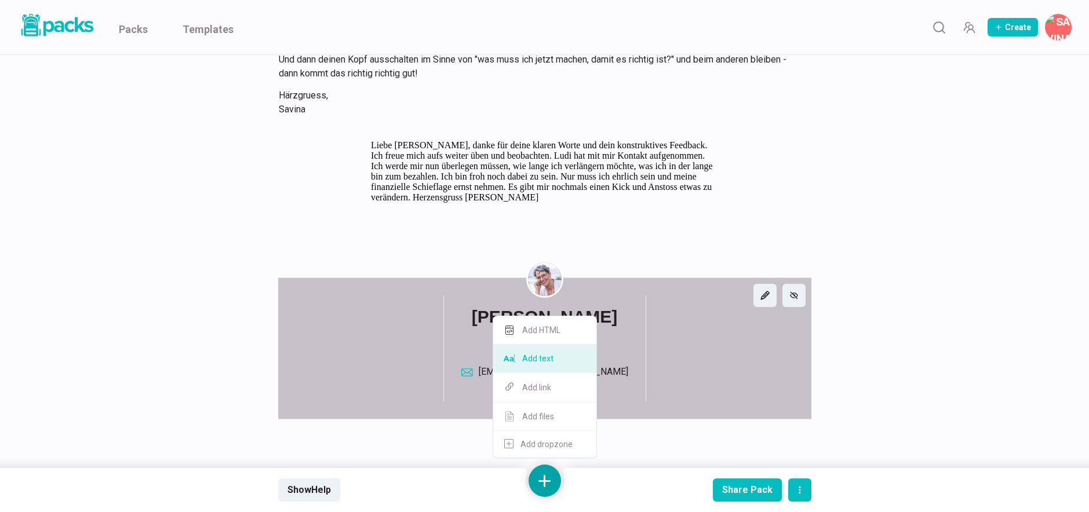 The width and height of the screenshot is (1089, 512). Describe the element at coordinates (765, 296) in the screenshot. I see `button: edit creator card` at that location.